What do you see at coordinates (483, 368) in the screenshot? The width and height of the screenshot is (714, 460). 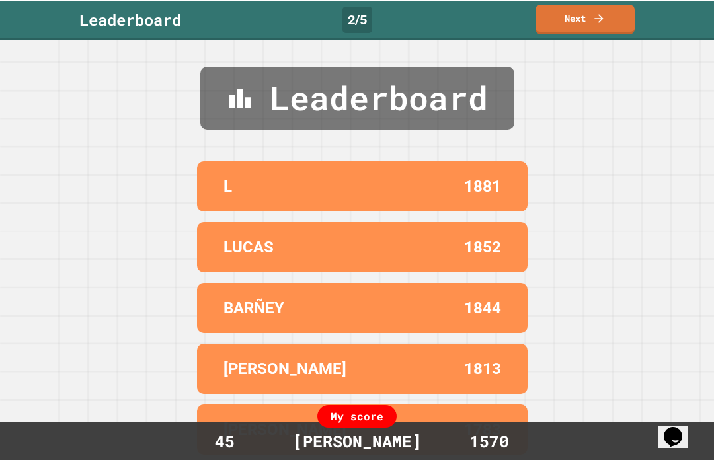 I see `p: 1813` at bounding box center [483, 368].